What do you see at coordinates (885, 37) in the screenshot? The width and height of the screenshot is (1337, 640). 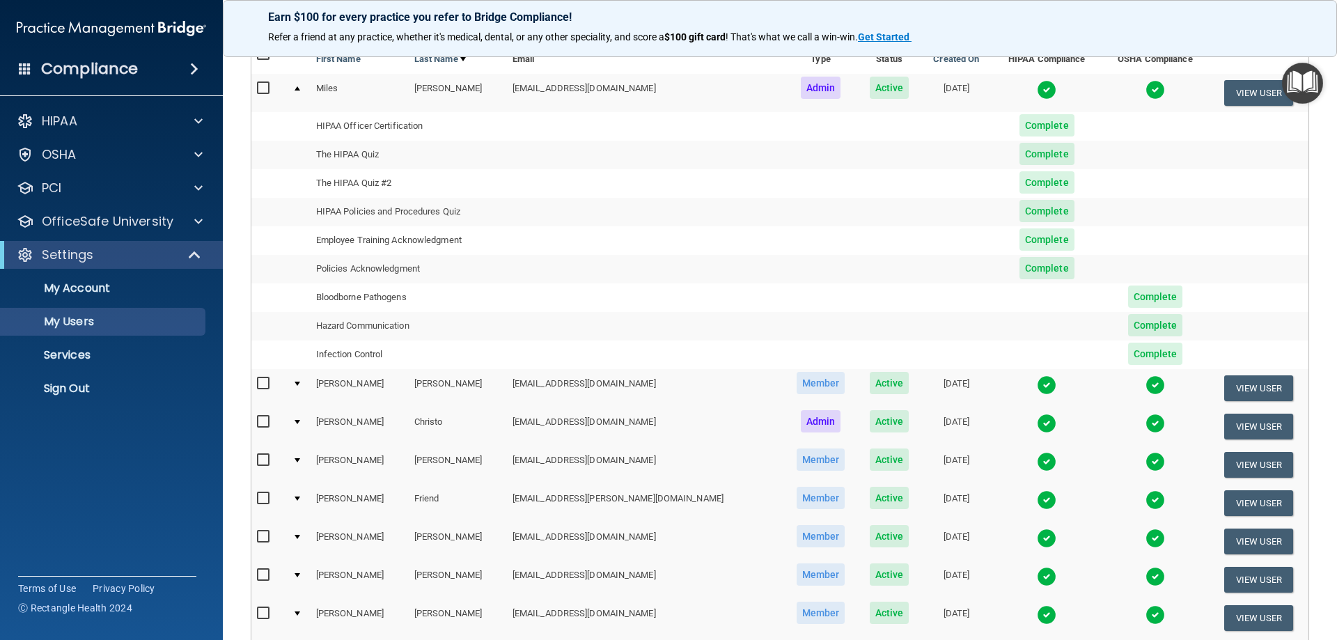 I see `a: Get Started` at bounding box center [885, 37].